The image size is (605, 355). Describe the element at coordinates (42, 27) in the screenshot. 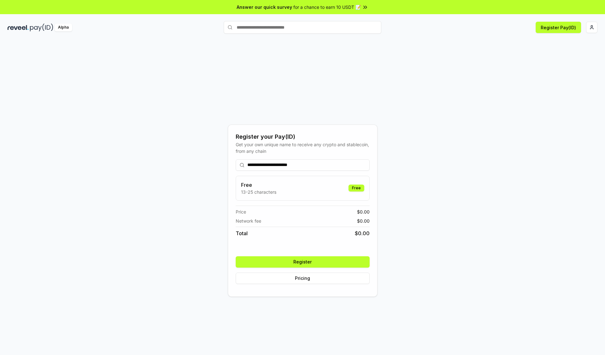

I see `img: pay_id` at that location.